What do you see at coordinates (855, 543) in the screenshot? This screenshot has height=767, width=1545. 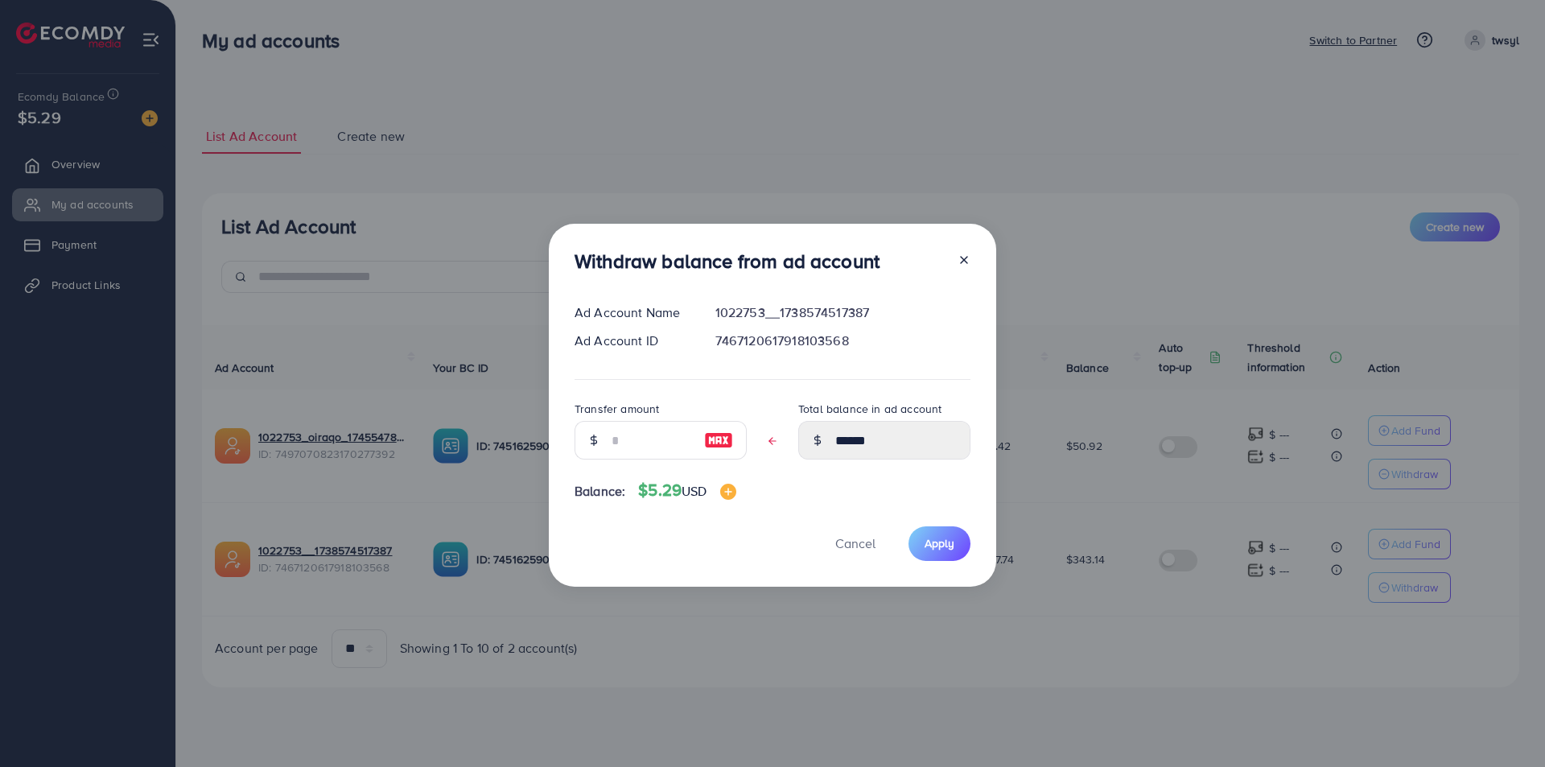 I see `button: Cancel` at bounding box center [855, 543].